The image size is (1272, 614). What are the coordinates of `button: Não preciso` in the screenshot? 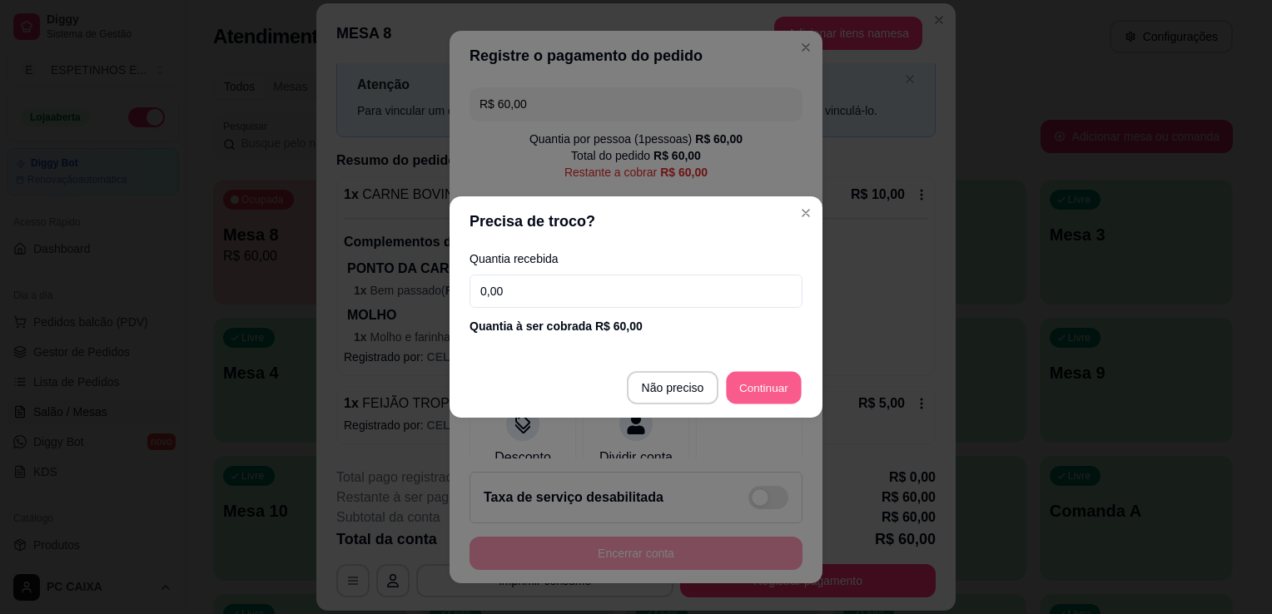 It's located at (673, 388).